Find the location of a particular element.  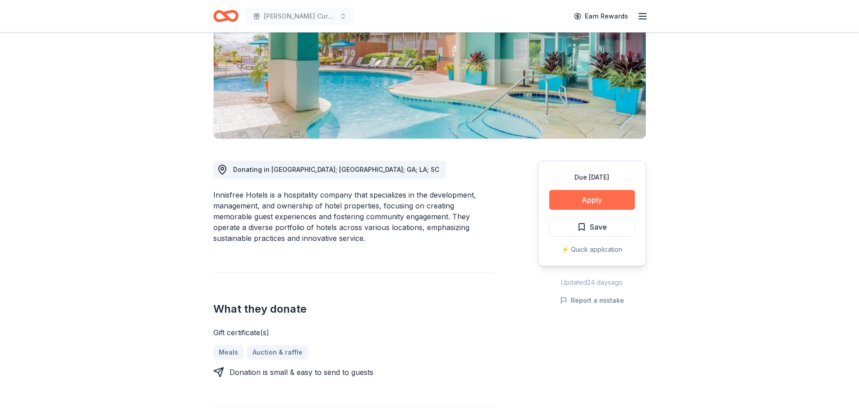

a: Meals is located at coordinates (228, 352).